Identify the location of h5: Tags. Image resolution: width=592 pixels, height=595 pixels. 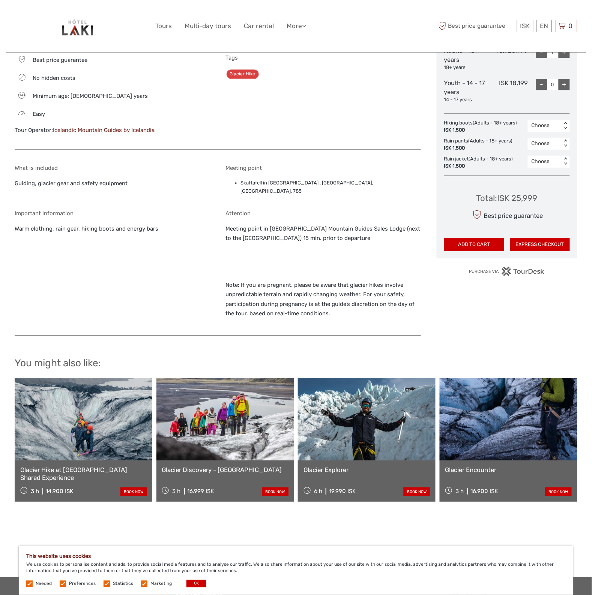
(323, 58).